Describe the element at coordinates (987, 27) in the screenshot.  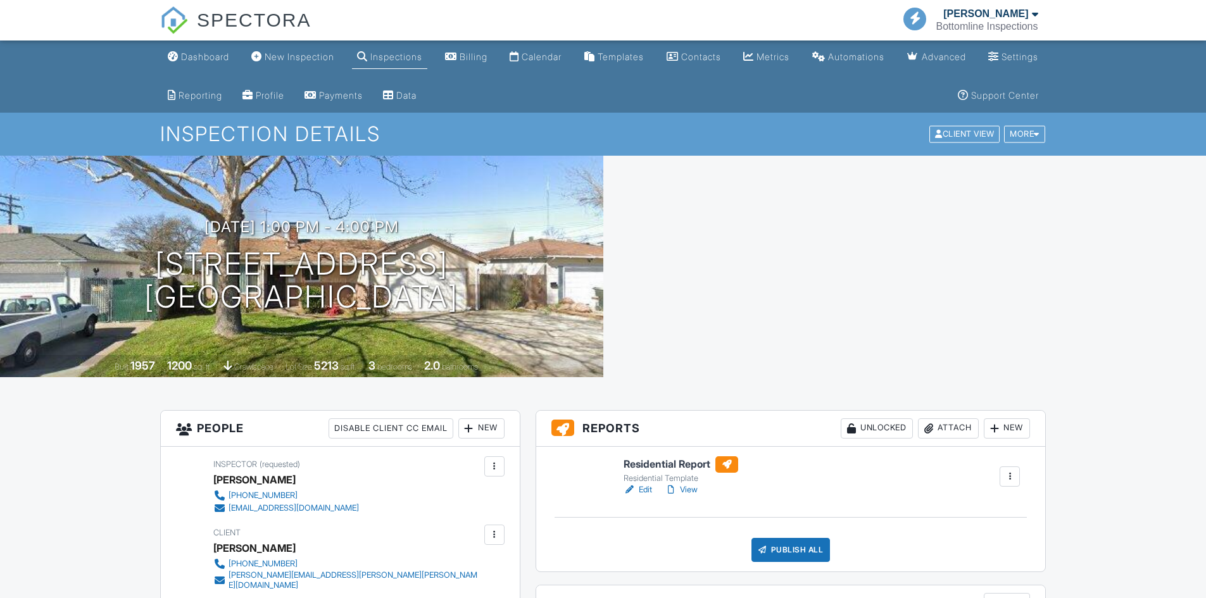
I see `div: Bottomline Inspections` at that location.